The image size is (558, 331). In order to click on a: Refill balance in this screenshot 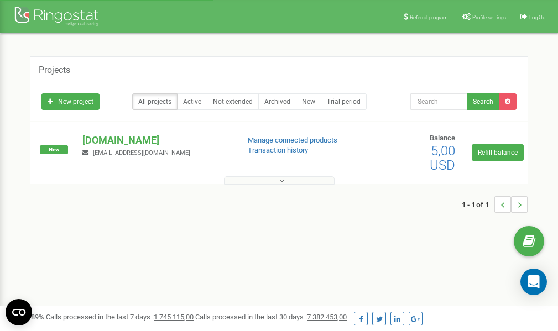, I will do `click(498, 153)`.